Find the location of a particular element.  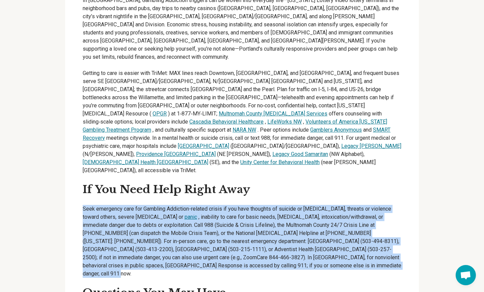

span: OPGR is located at coordinates (160, 113).